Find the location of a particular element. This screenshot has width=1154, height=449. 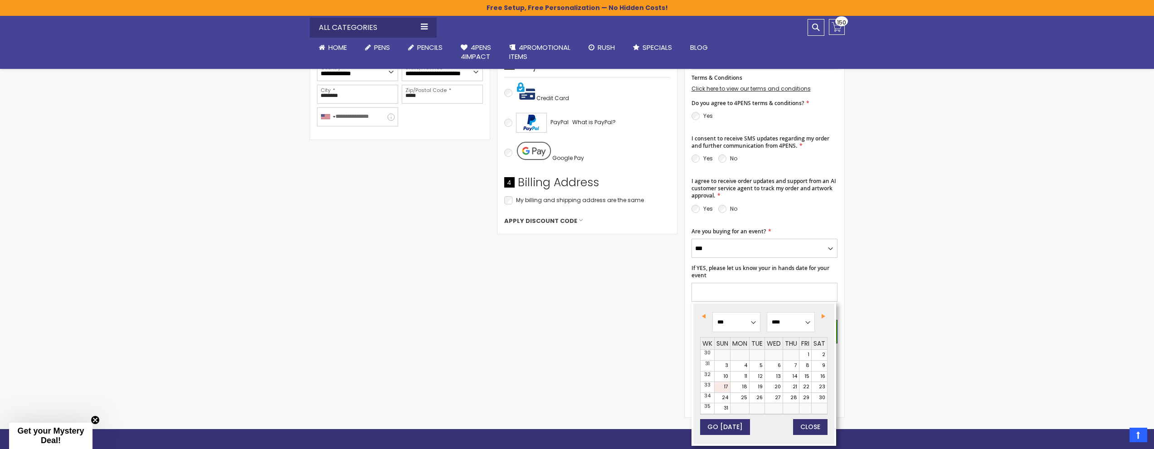

div: Billing Address is located at coordinates (587, 185).